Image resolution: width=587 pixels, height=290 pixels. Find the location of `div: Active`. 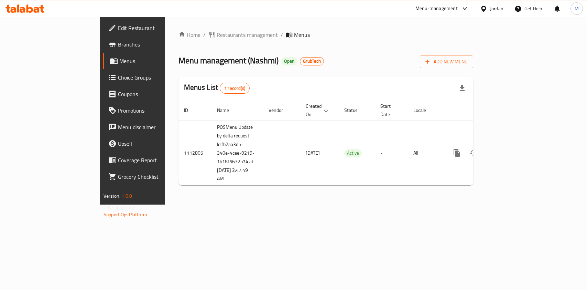

div: Active is located at coordinates (353, 153).